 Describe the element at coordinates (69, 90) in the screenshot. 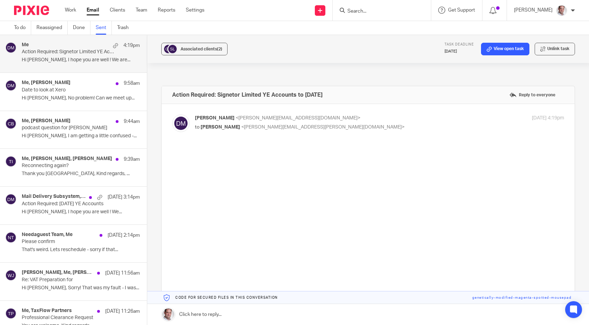

I see `p: Date to look at Xero` at that location.